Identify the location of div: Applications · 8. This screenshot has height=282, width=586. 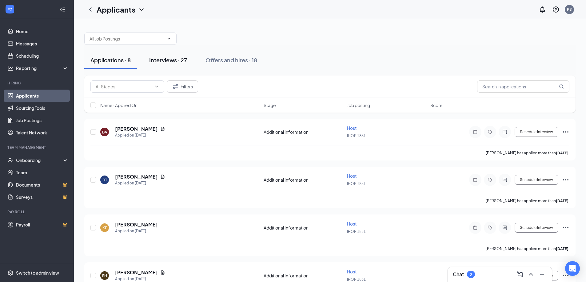
(110, 60).